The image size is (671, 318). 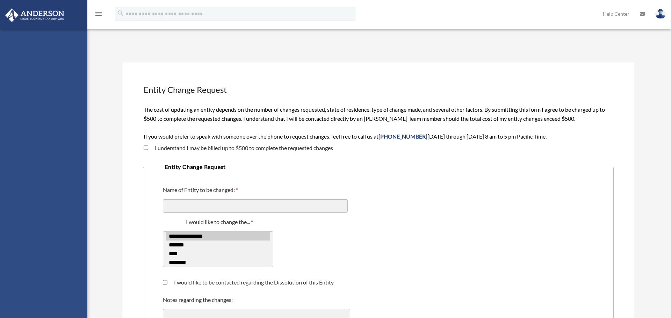 I want to click on label: I would like to change the..., so click(x=220, y=223).